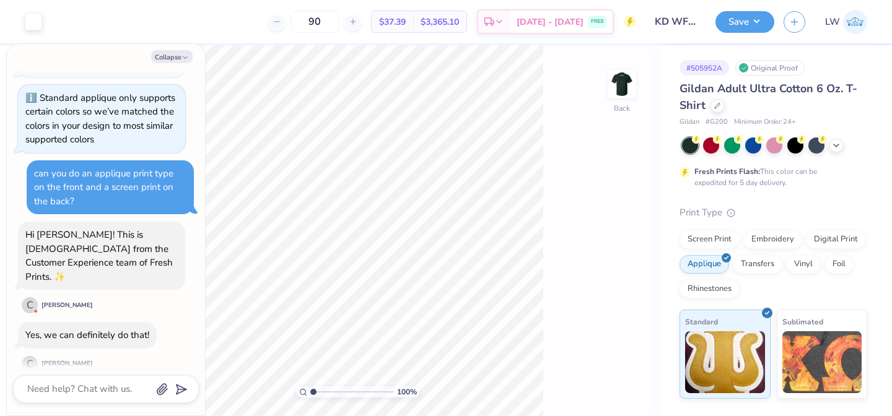 This screenshot has height=416, width=892. I want to click on input: Untitled Design, so click(675, 22).